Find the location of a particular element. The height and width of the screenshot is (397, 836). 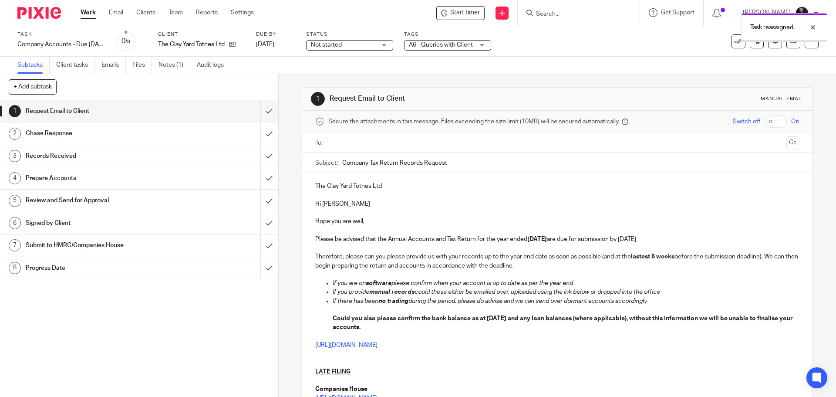

div: Company Accounts - Due 1st May 2023 Onwards is located at coordinates (61, 44).